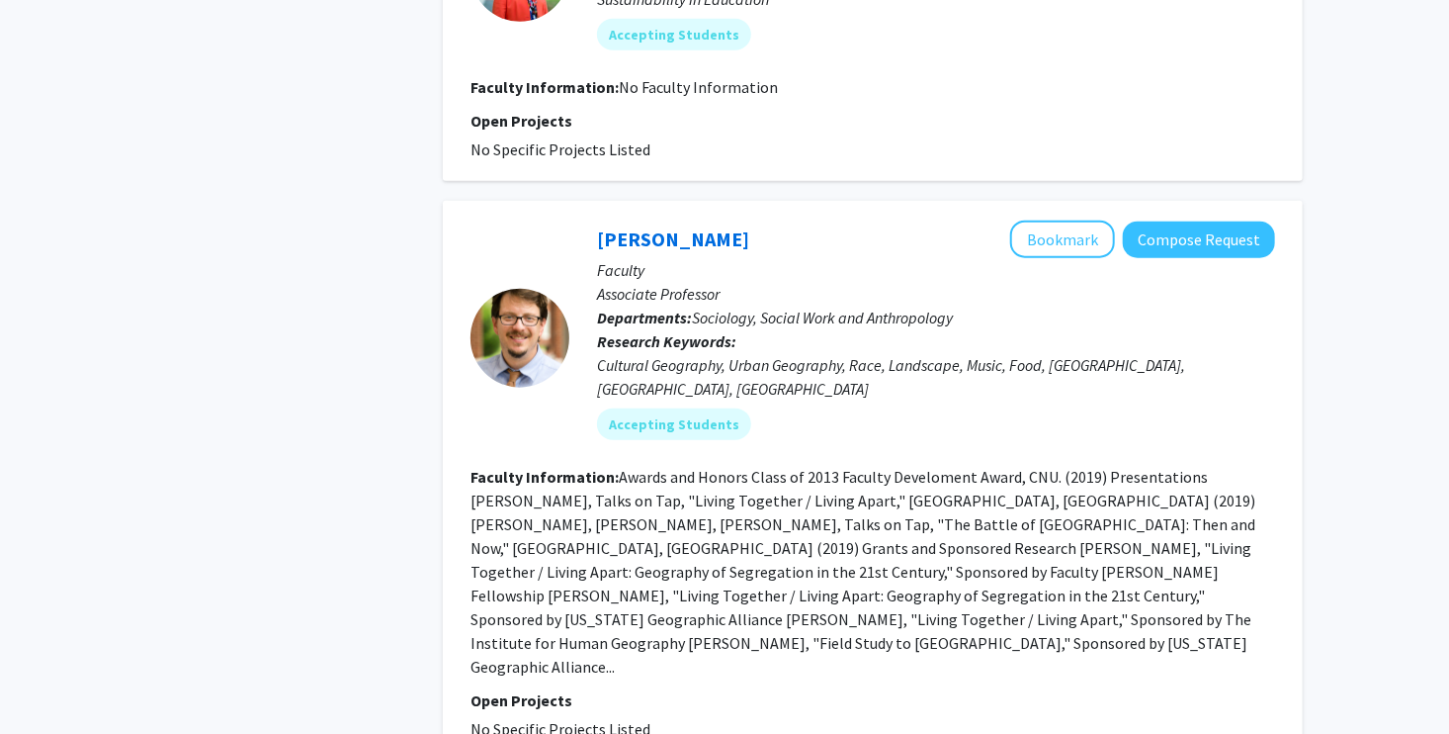  What do you see at coordinates (561, 149) in the screenshot?
I see `span: No Specific Projects Listed` at bounding box center [561, 149].